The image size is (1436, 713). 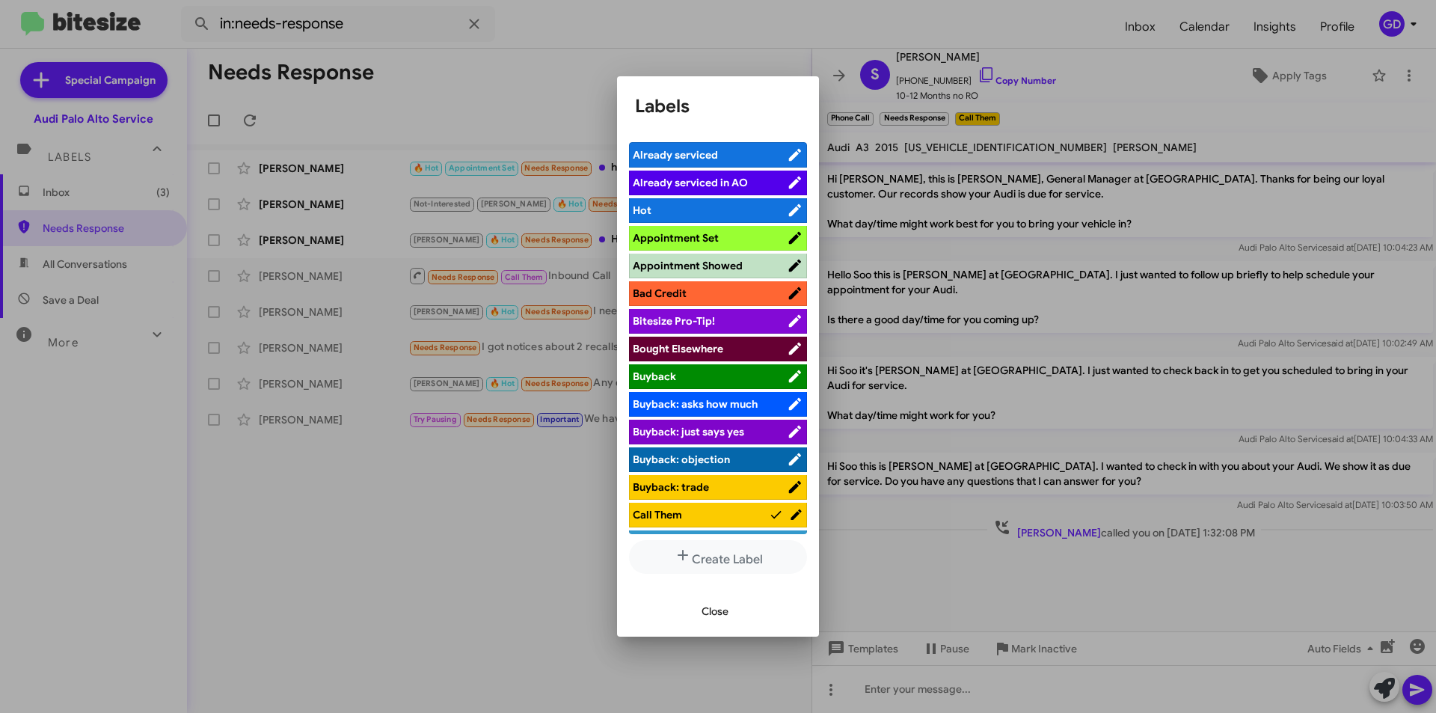 What do you see at coordinates (681, 459) in the screenshot?
I see `span: Buyback: objection` at bounding box center [681, 459].